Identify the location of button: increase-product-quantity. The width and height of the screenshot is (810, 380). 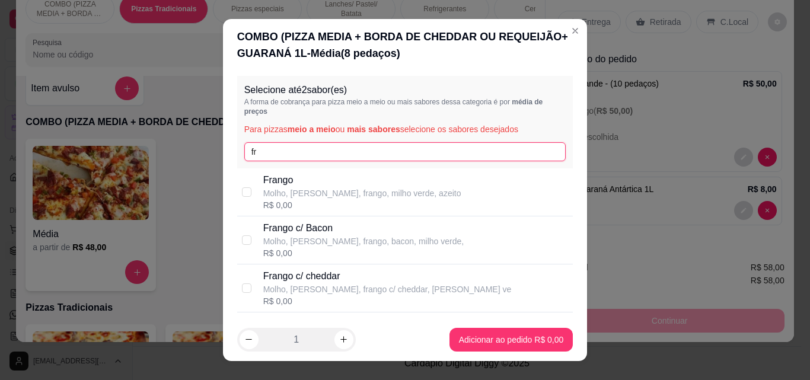
(344, 340).